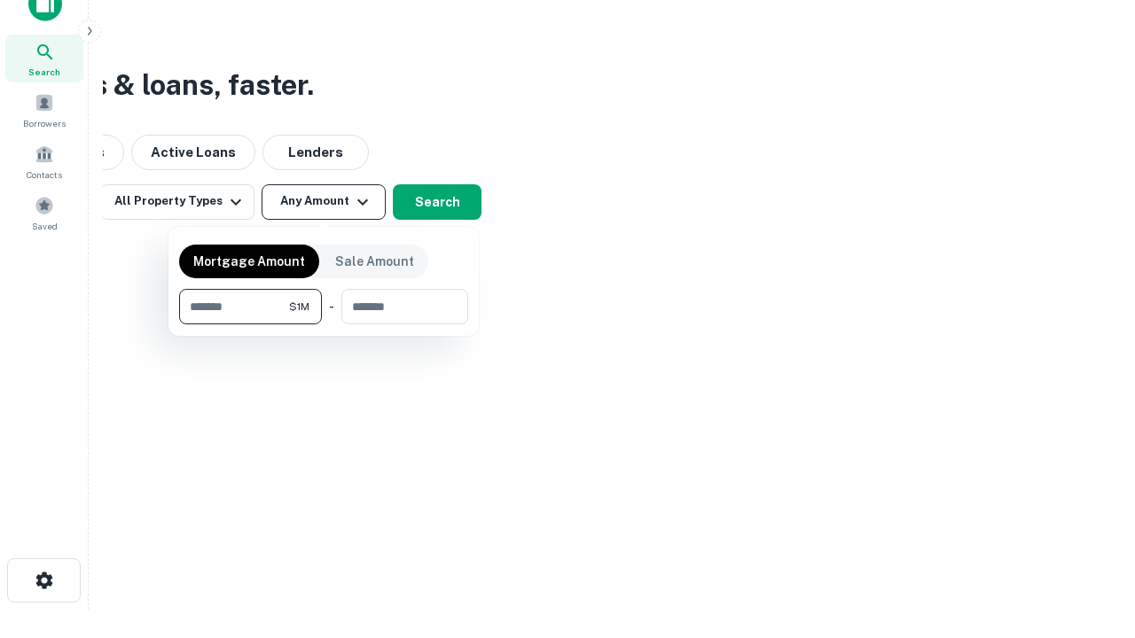  What do you see at coordinates (299, 307) in the screenshot?
I see `span: $1M` at bounding box center [299, 307].